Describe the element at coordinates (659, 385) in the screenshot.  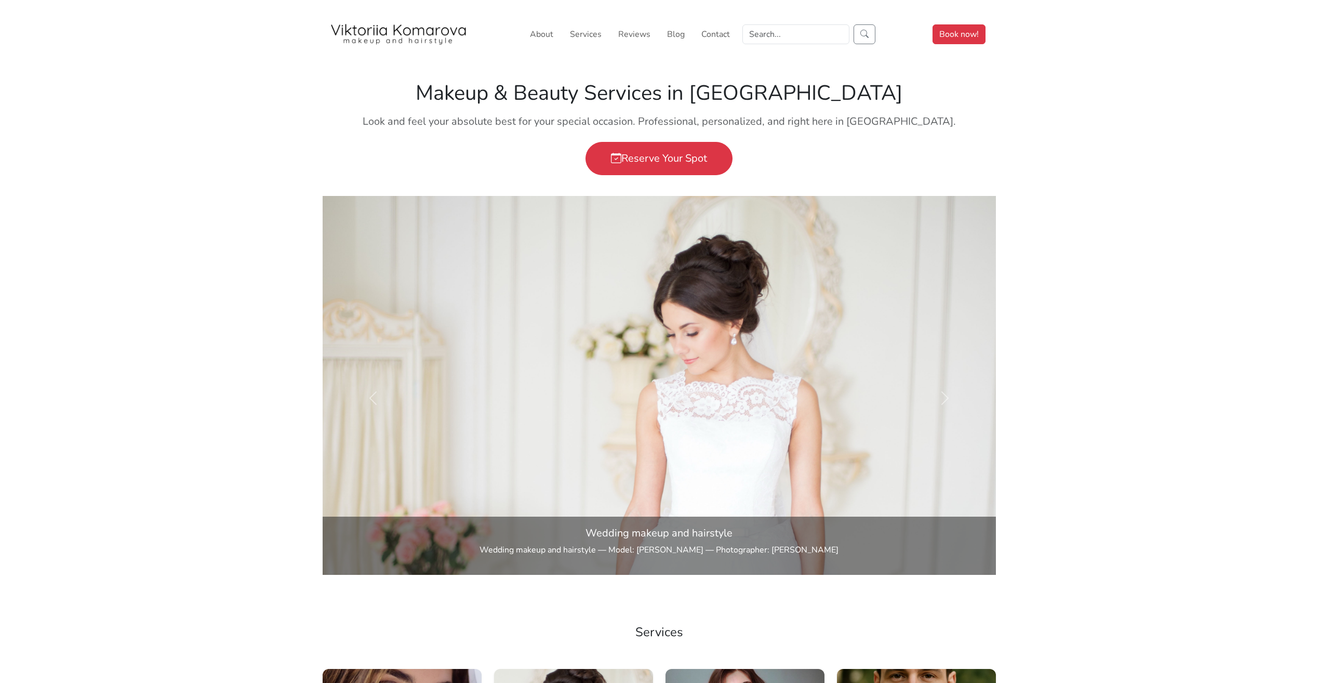
I see `img: Wedding makeup and hairstyle — Model: Elena — Photographer: Dmitry Kapitonenko in Sand Diego, CA` at that location.